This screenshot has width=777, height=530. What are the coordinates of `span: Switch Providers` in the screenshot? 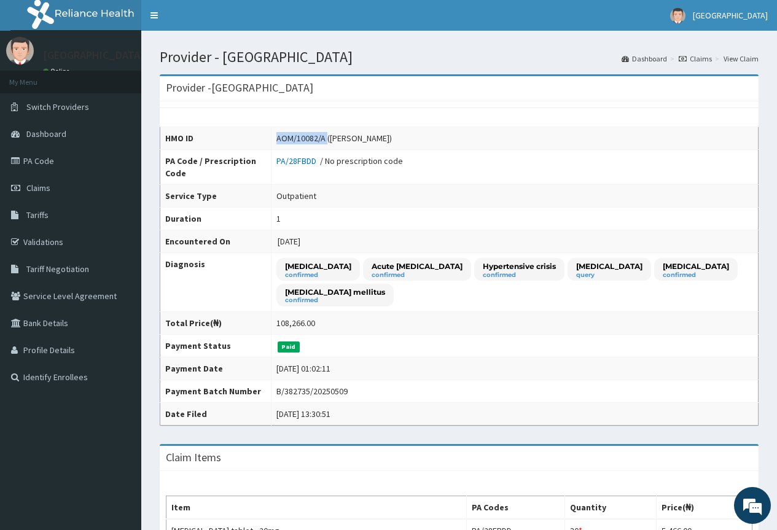 It's located at (58, 107).